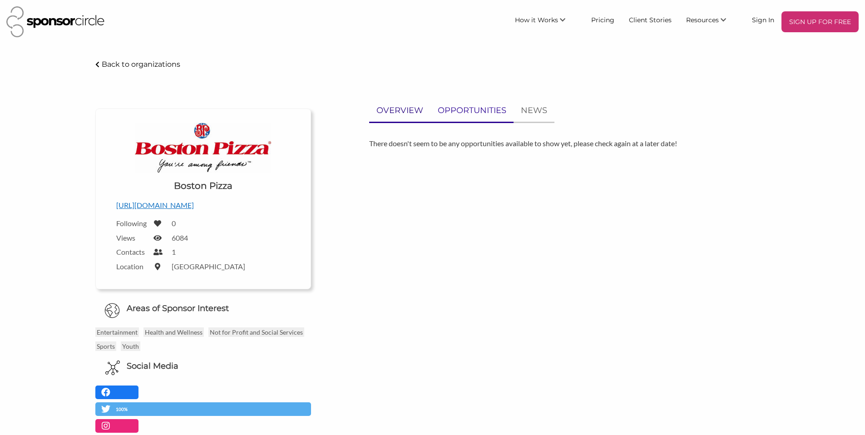 This screenshot has height=435, width=865. Describe the element at coordinates (173, 251) in the screenshot. I see `label: 1` at that location.